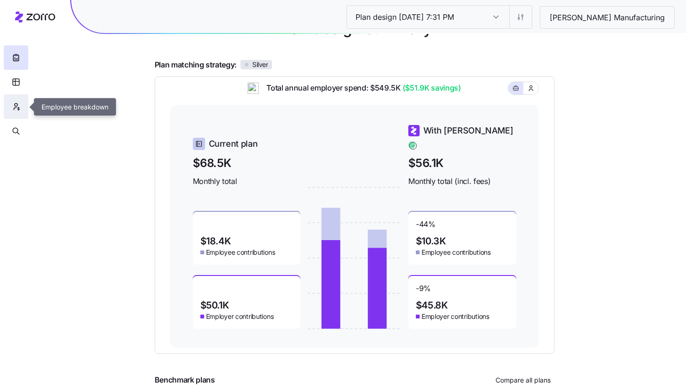 This screenshot has width=686, height=392. I want to click on span: $50.1K, so click(214, 305).